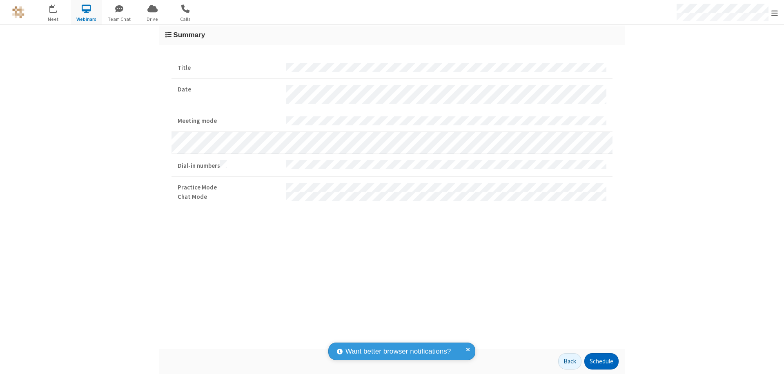 Image resolution: width=784 pixels, height=374 pixels. I want to click on strong: Date, so click(229, 89).